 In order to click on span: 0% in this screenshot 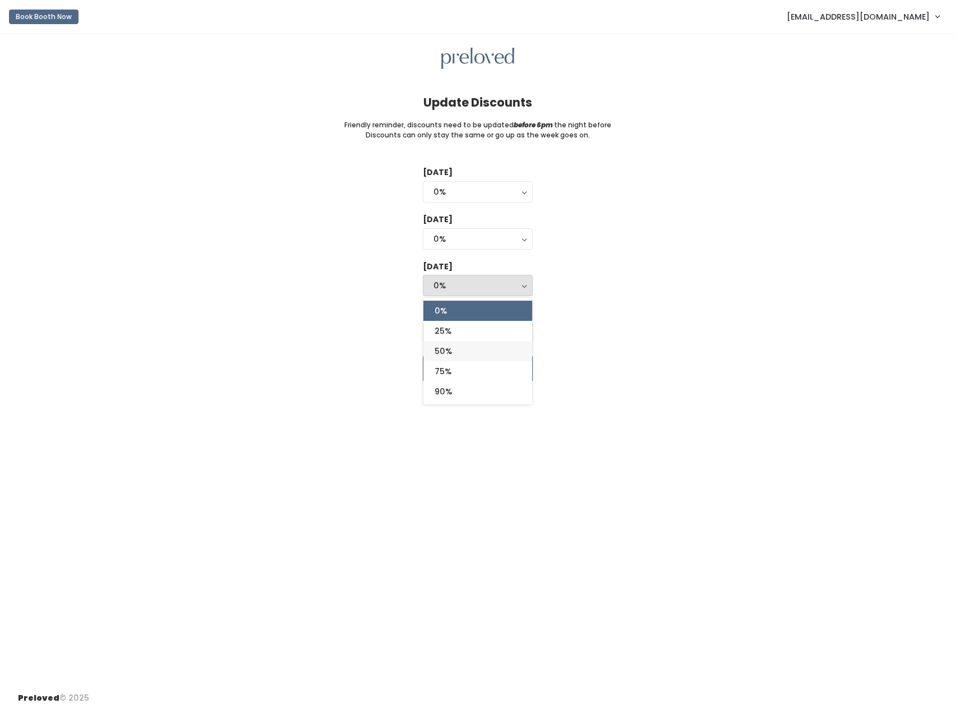, I will do `click(441, 311)`.